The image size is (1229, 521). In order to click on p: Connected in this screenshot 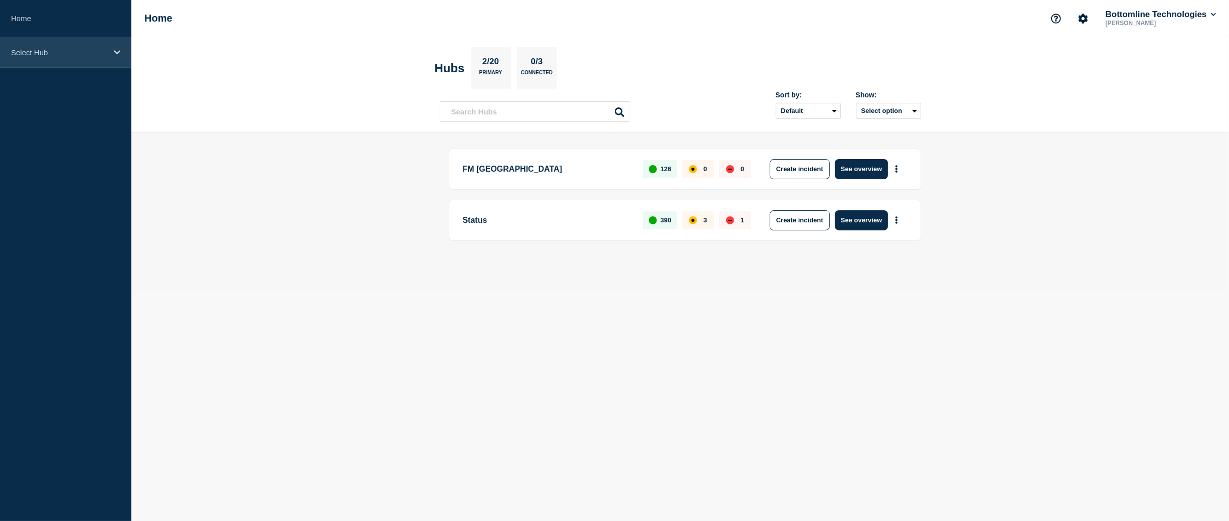, I will do `click(537, 75)`.